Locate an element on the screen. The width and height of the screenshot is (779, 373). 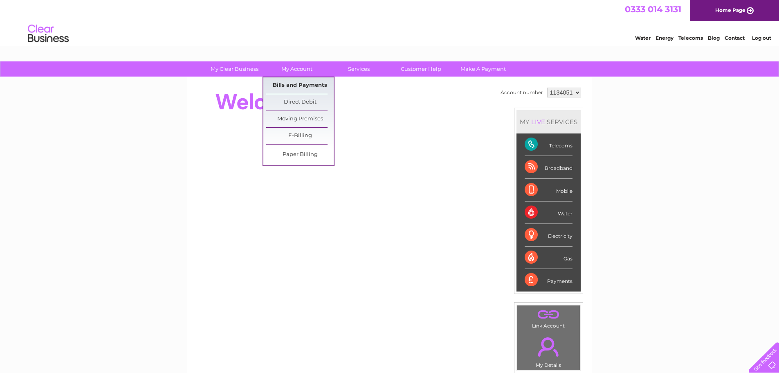
div: MY SERVICES is located at coordinates (549, 122).